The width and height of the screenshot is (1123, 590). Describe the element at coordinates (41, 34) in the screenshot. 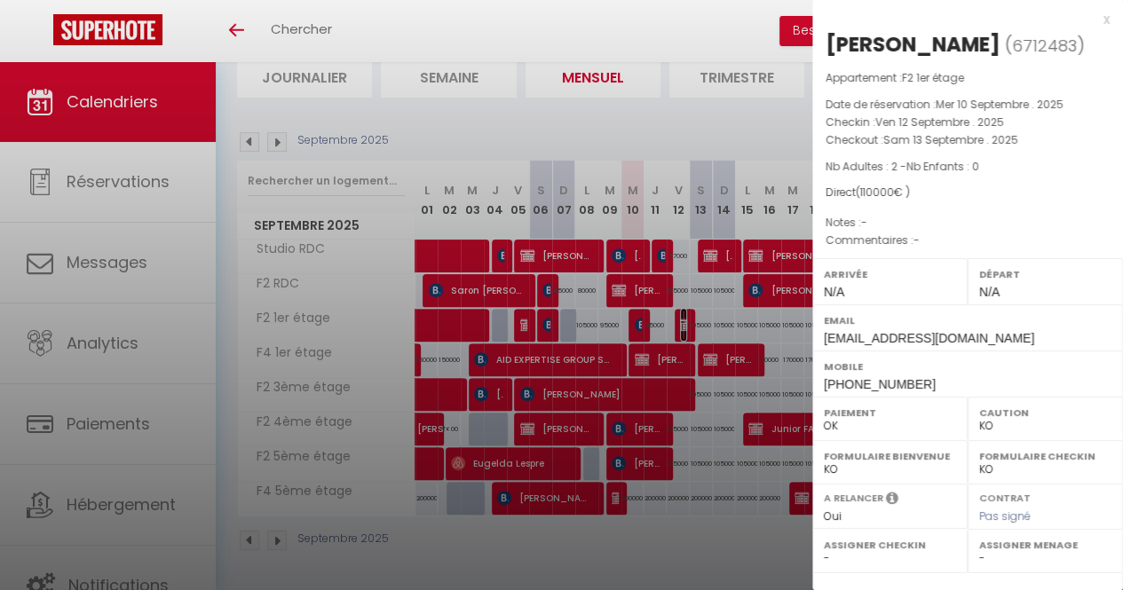

I see `button: Ouvrir le widget de chat LiveChat` at that location.